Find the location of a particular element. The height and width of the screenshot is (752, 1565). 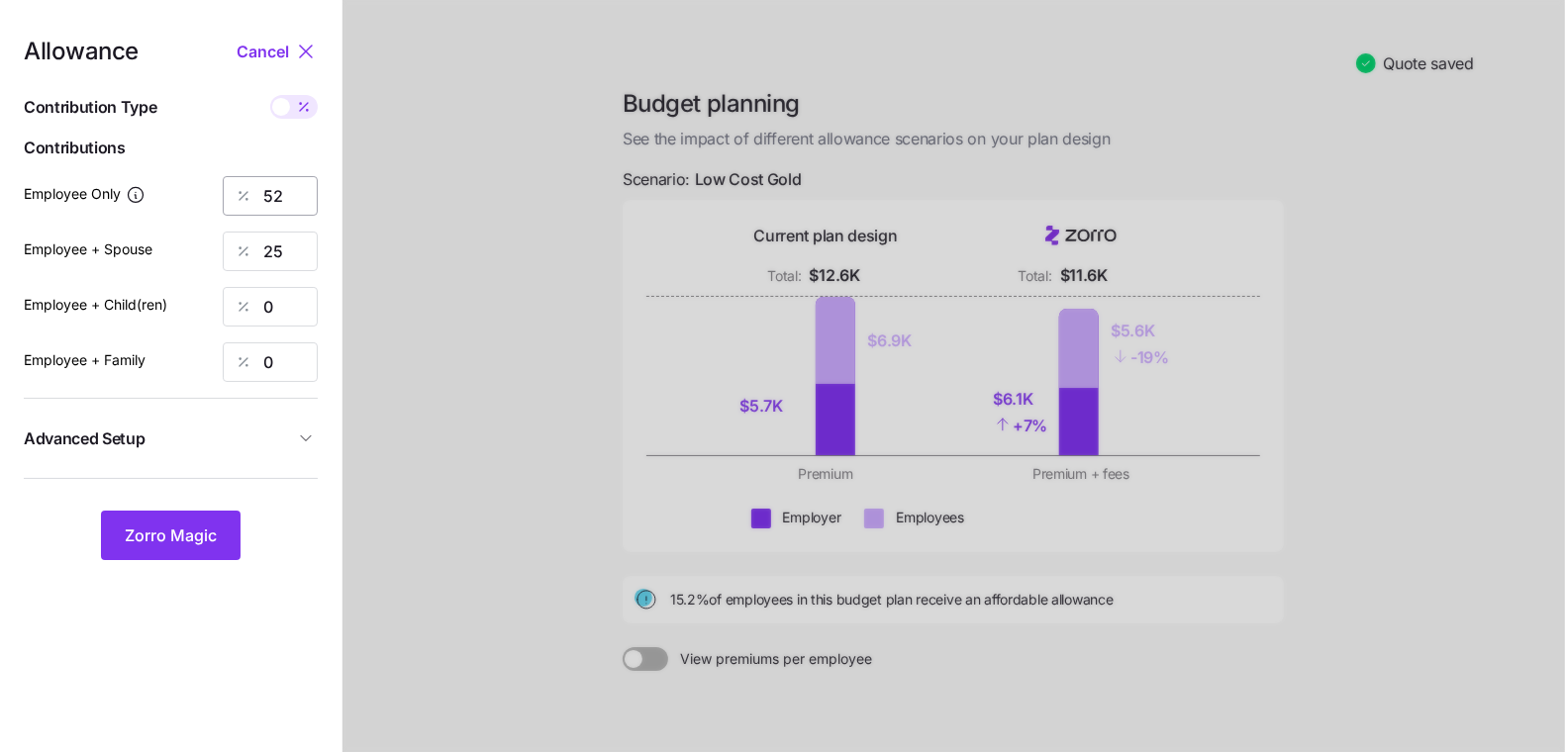

button: Cancel is located at coordinates (265, 51).